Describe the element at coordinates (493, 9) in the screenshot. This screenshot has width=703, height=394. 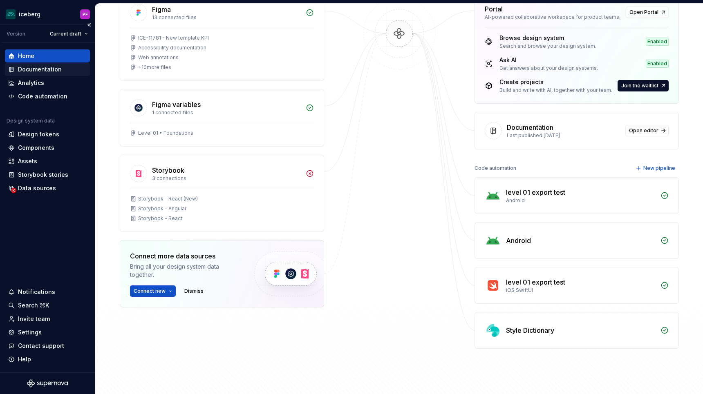
I see `div: Portal` at that location.